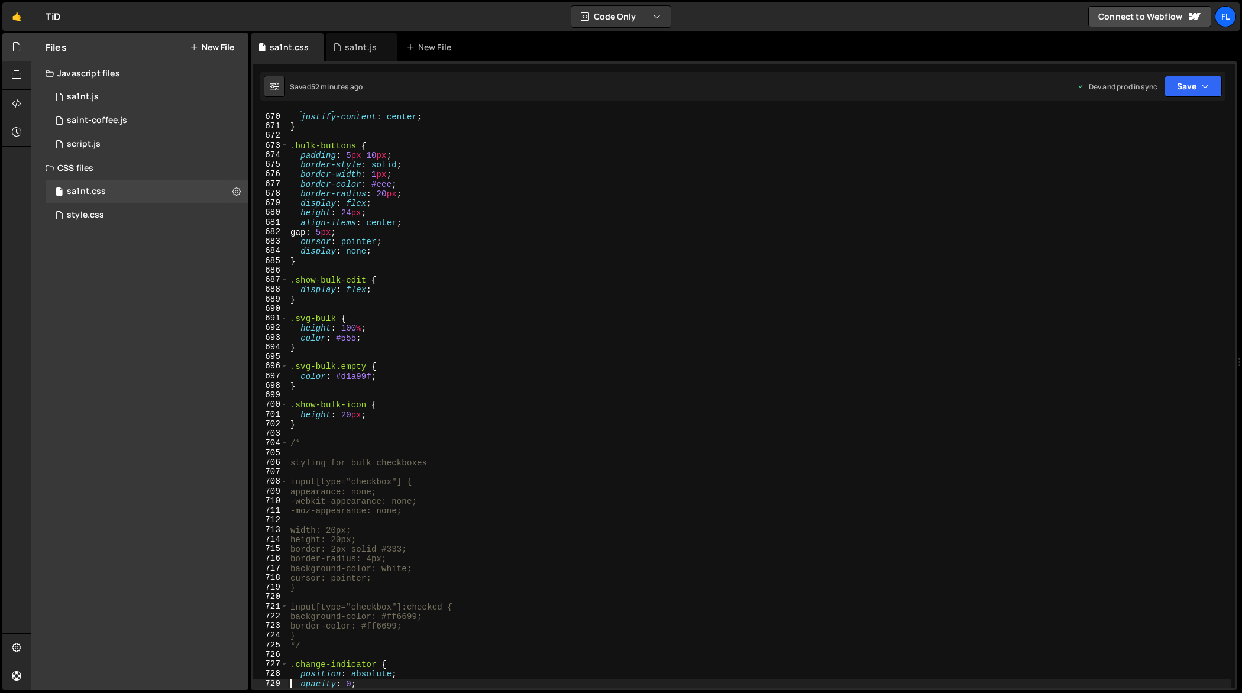 This screenshot has height=693, width=1242. I want to click on div: 714, so click(270, 540).